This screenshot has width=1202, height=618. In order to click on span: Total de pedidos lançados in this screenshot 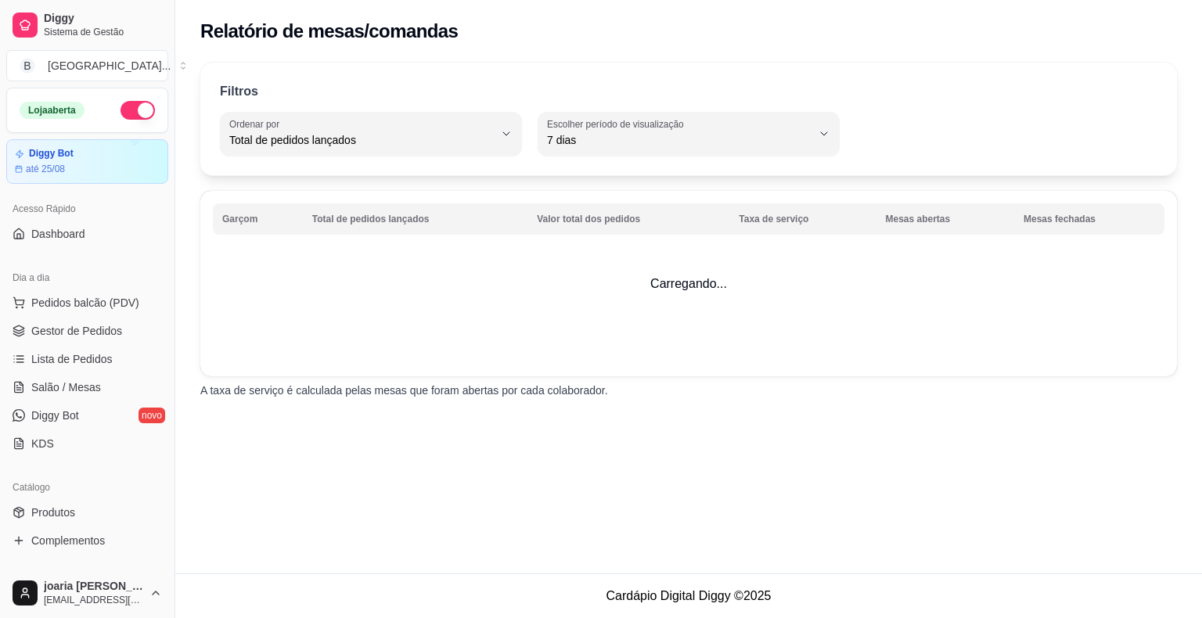, I will do `click(362, 140)`.